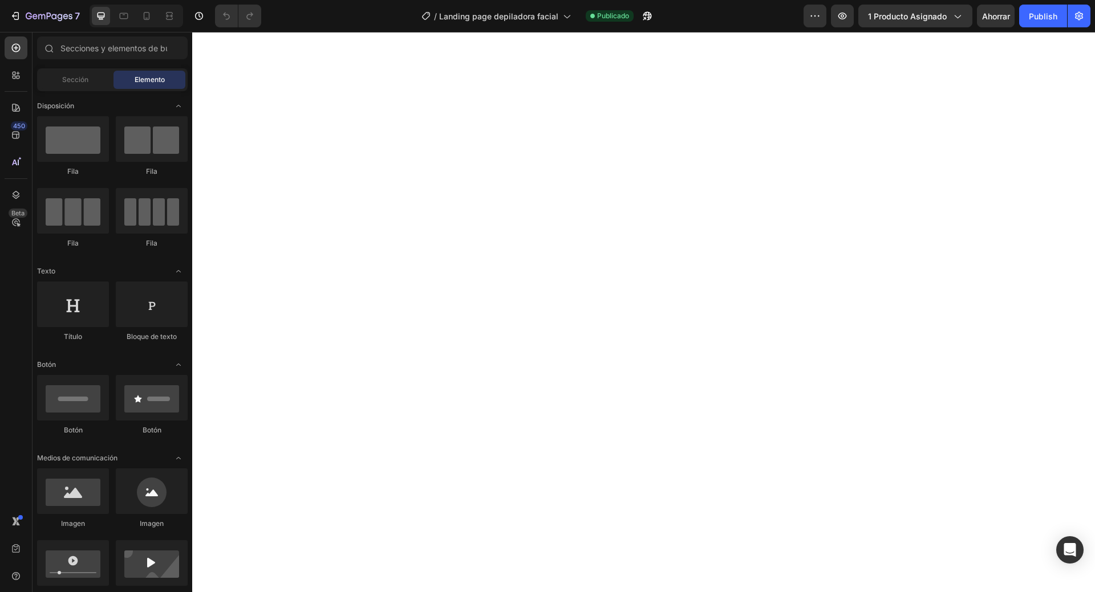 The image size is (1095, 592). What do you see at coordinates (995, 16) in the screenshot?
I see `font: Ahorrar` at bounding box center [995, 16].